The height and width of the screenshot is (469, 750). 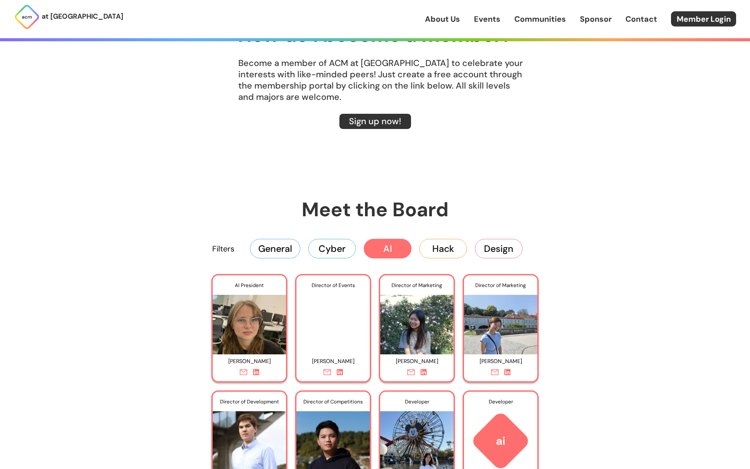 I want to click on a: Sign up now!, so click(x=375, y=121).